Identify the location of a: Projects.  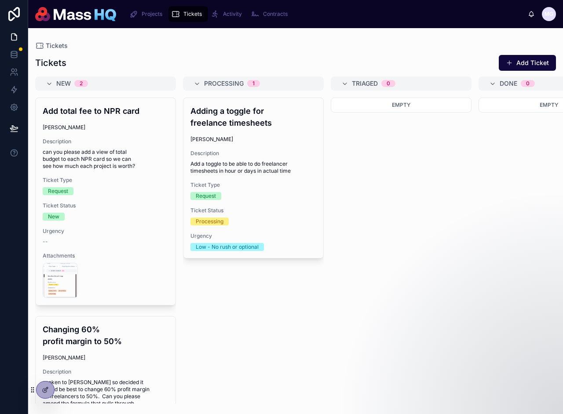
(147, 14).